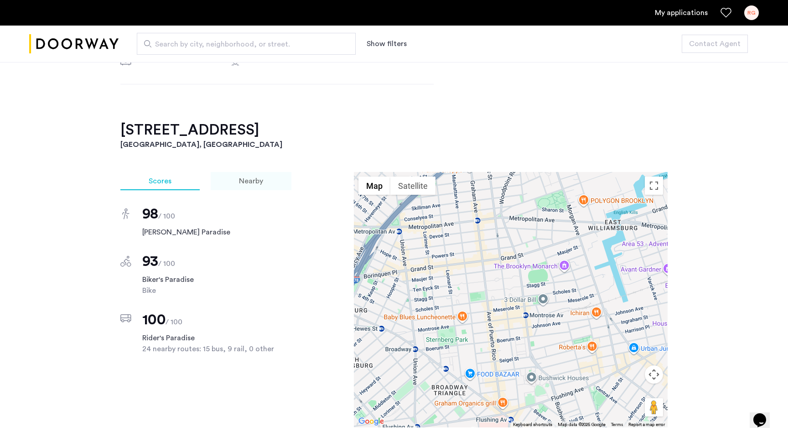  What do you see at coordinates (654, 407) in the screenshot?
I see `button: Drag Pegman onto the map to open Street View` at bounding box center [654, 407].